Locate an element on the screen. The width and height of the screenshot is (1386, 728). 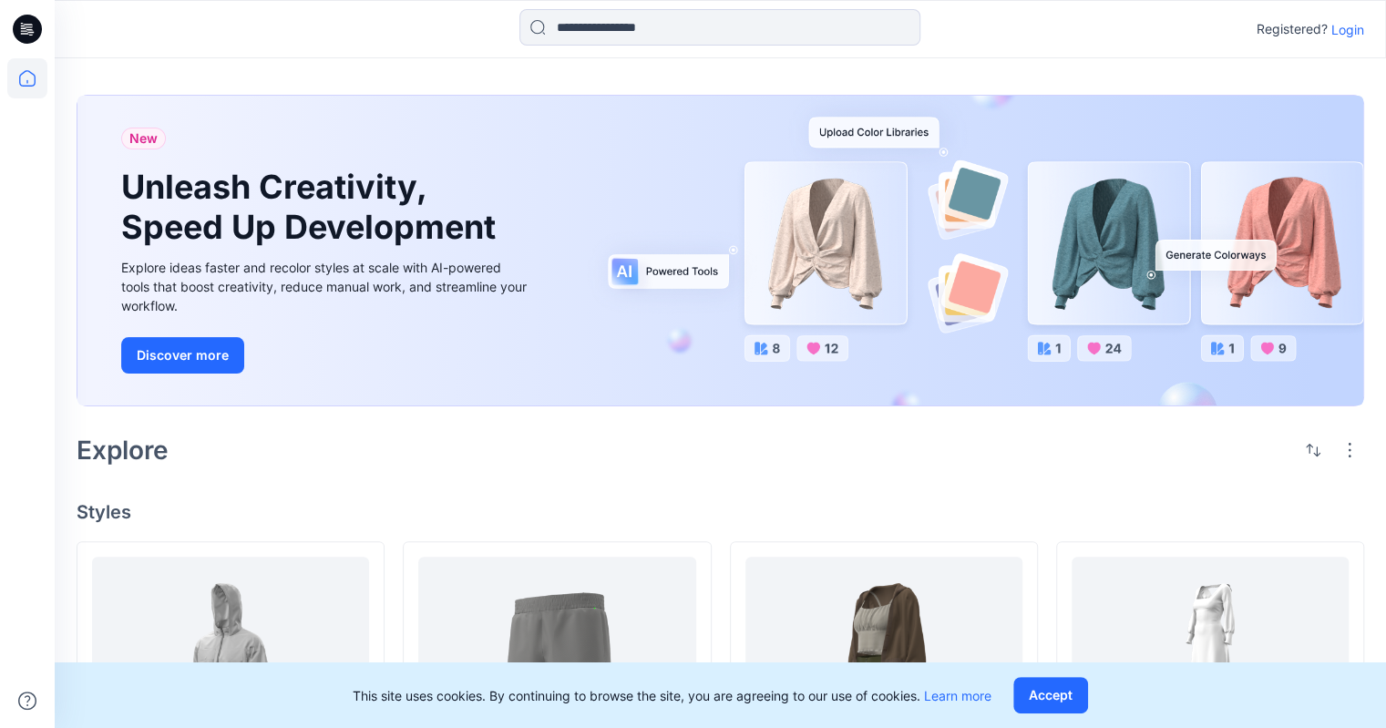
div: Explore ideas faster and recolor styles at scale with AI-powered tools that boost creativity, red... is located at coordinates (326, 286).